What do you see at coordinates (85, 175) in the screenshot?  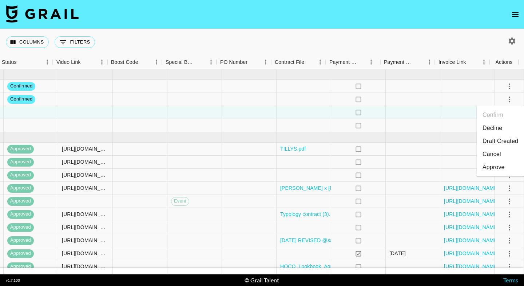 I see `div: https://www.tiktok.com/@savykay055/video/7543653607325928735?is_from_webapp=1&sender_device=pc&we...` at bounding box center [85, 175].